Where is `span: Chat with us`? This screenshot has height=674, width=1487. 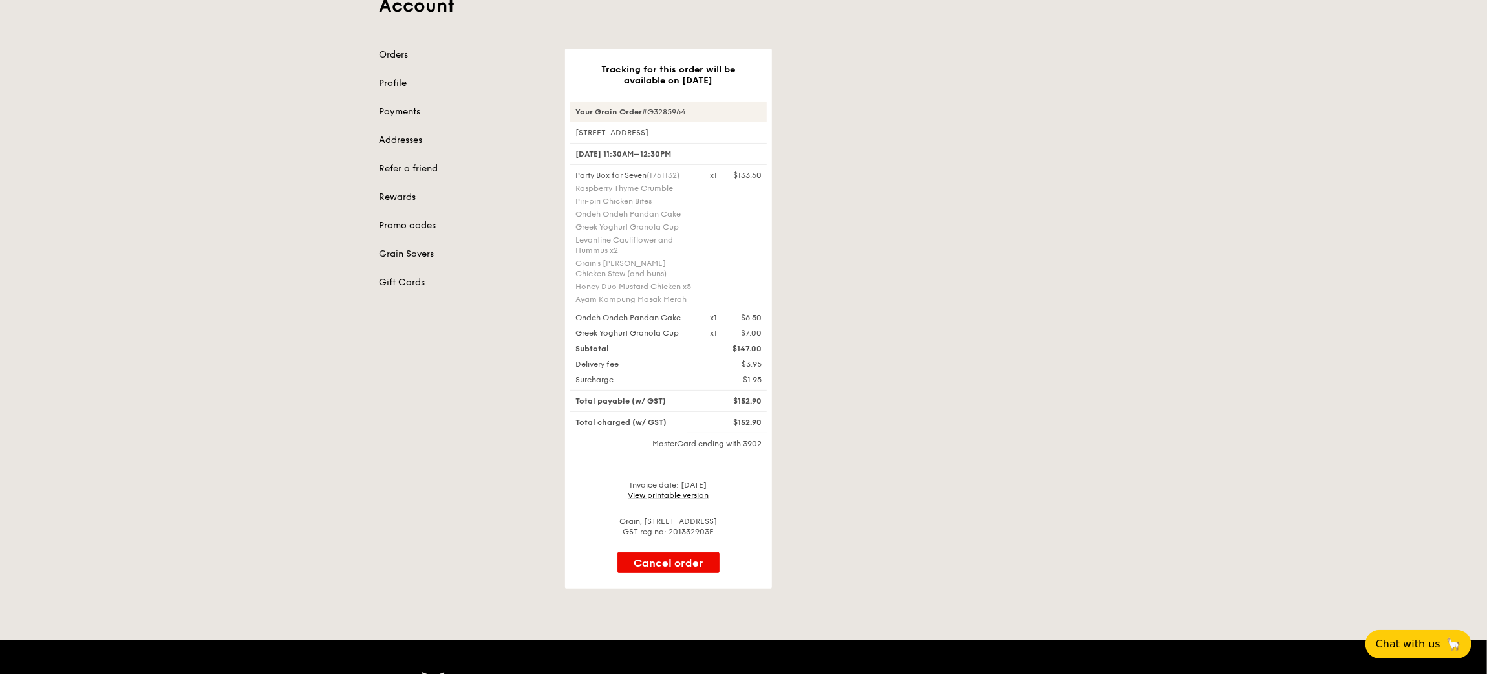
span: Chat with us is located at coordinates (1408, 644).